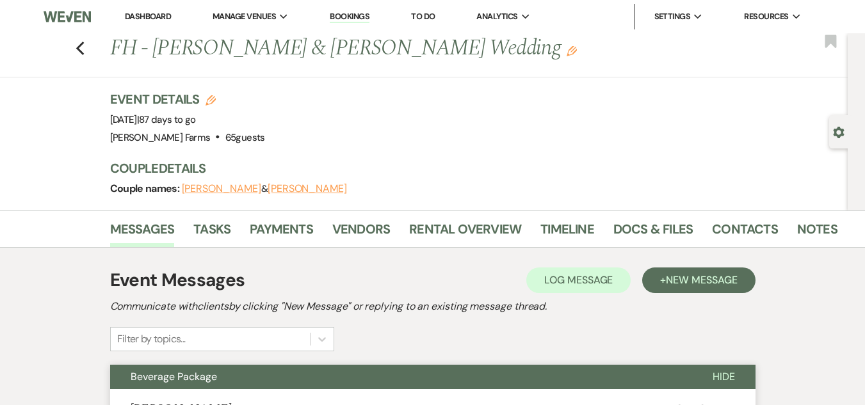  Describe the element at coordinates (701, 280) in the screenshot. I see `span: New Message` at that location.